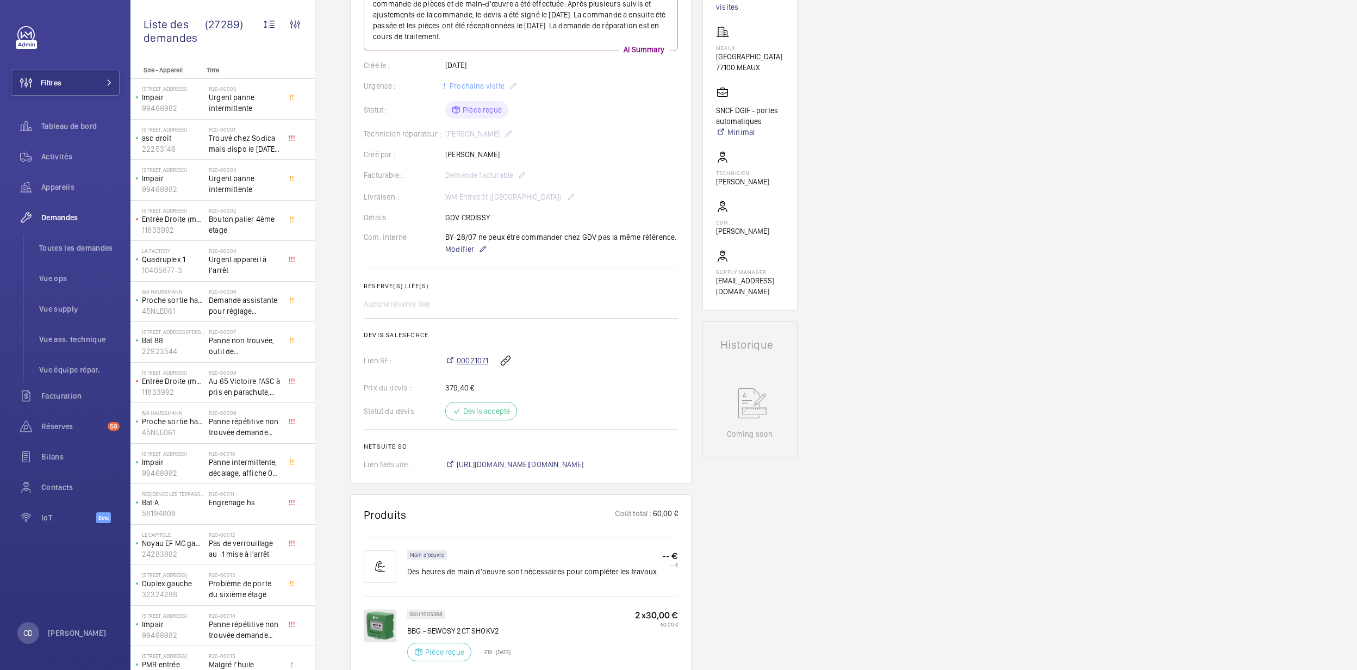 Image resolution: width=1357 pixels, height=670 pixels. Describe the element at coordinates (173, 554) in the screenshot. I see `p: 24283882` at that location.